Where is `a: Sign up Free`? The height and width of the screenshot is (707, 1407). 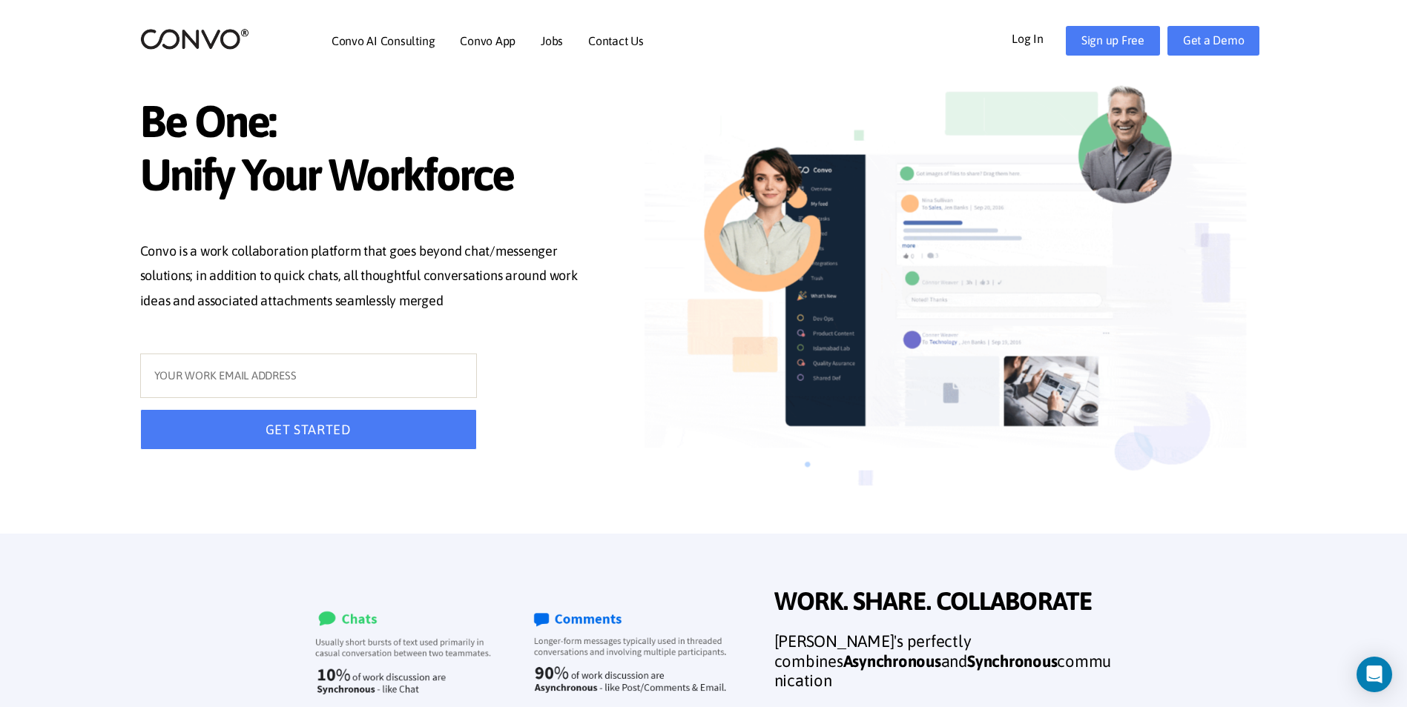
a: Sign up Free is located at coordinates (1112, 41).